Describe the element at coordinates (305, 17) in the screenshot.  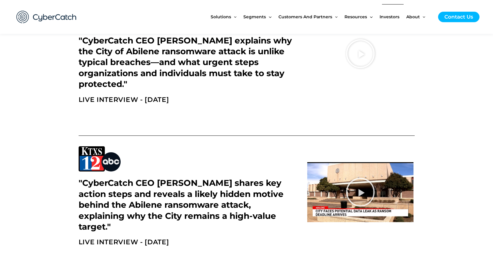
I see `span: Customers and Partners` at that location.